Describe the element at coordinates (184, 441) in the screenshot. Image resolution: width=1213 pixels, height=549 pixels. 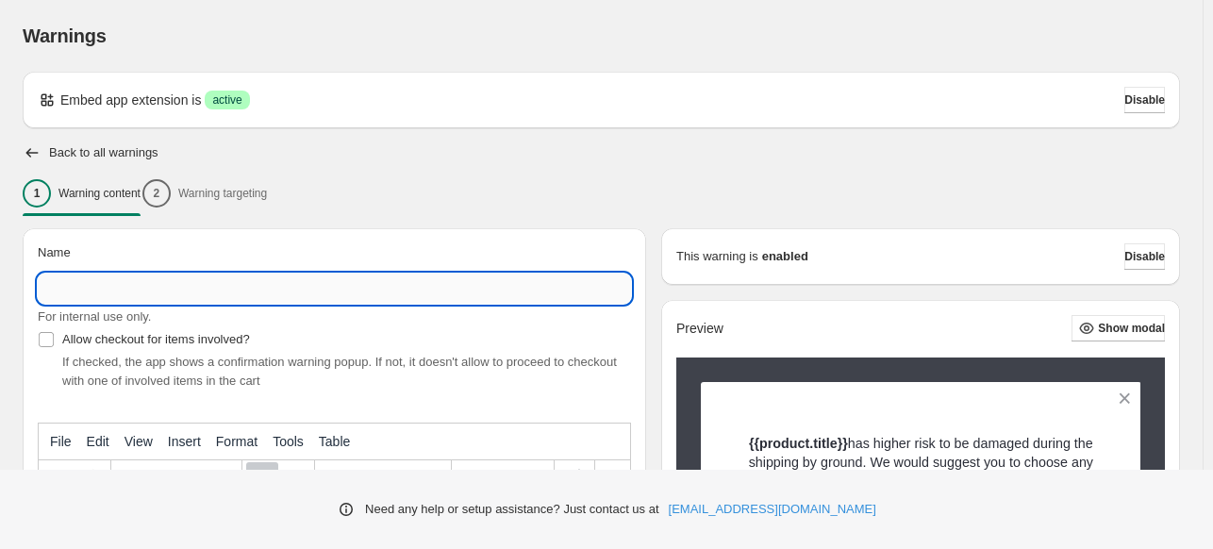
I see `span: Insert` at that location.